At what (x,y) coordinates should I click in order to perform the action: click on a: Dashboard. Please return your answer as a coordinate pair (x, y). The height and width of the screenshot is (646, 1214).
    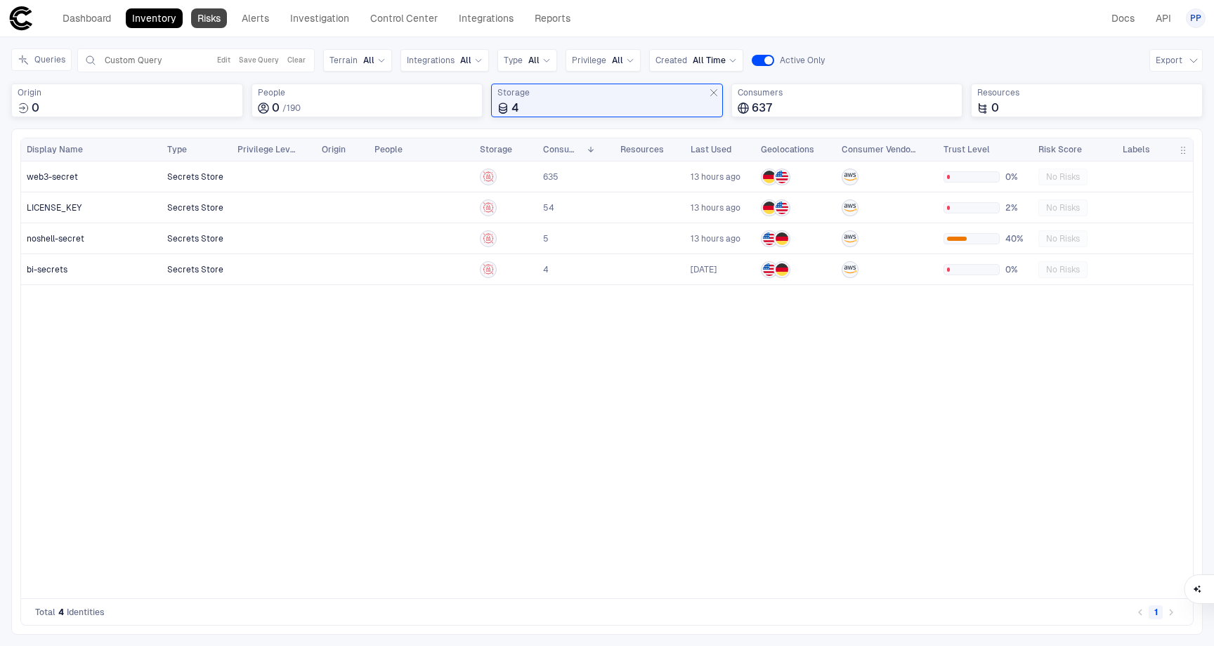
    Looking at the image, I should click on (86, 18).